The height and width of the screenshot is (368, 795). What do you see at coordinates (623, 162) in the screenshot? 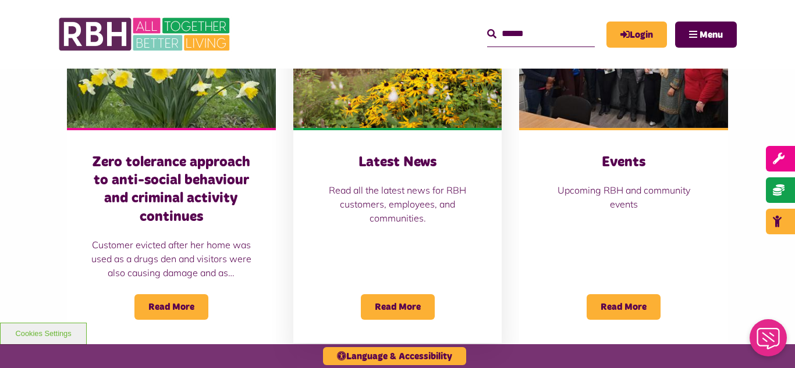
I see `h3: Events` at bounding box center [623, 162].